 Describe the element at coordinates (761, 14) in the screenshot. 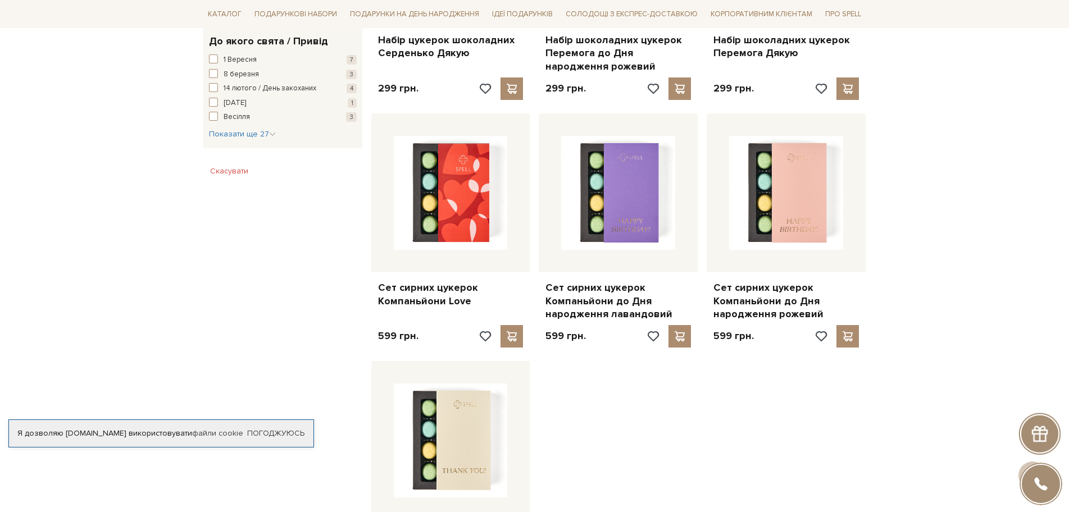

I see `a: Корпоративним клієнтам` at that location.